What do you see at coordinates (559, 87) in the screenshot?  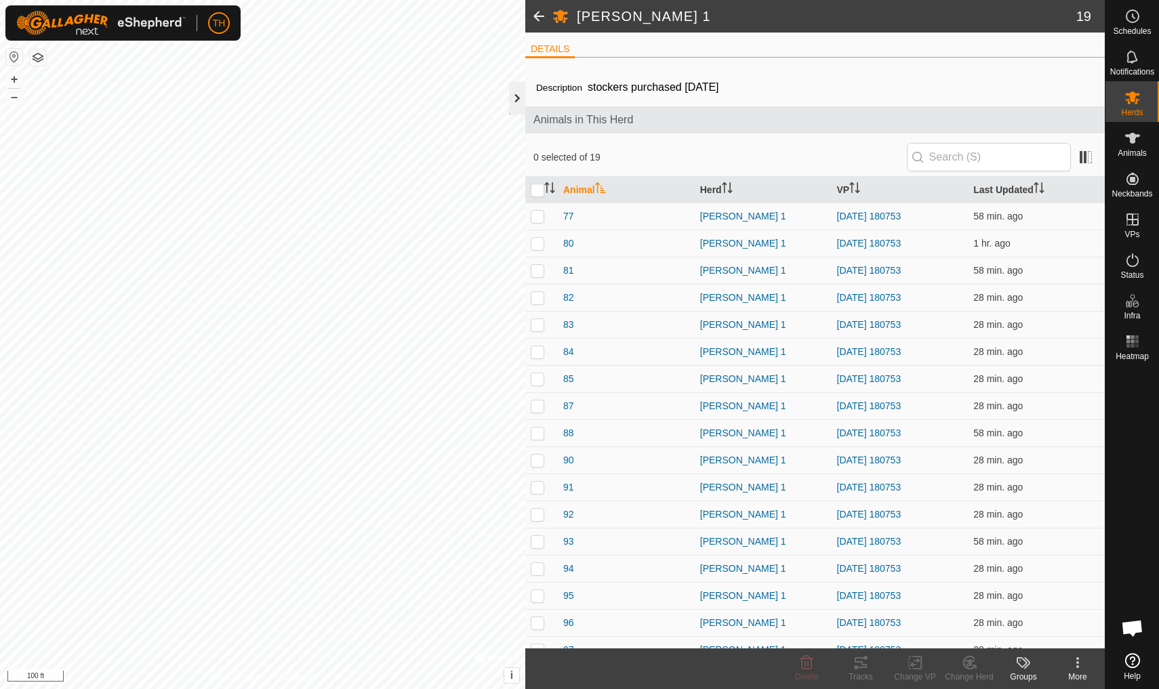 I see `label: Description` at bounding box center [559, 87].